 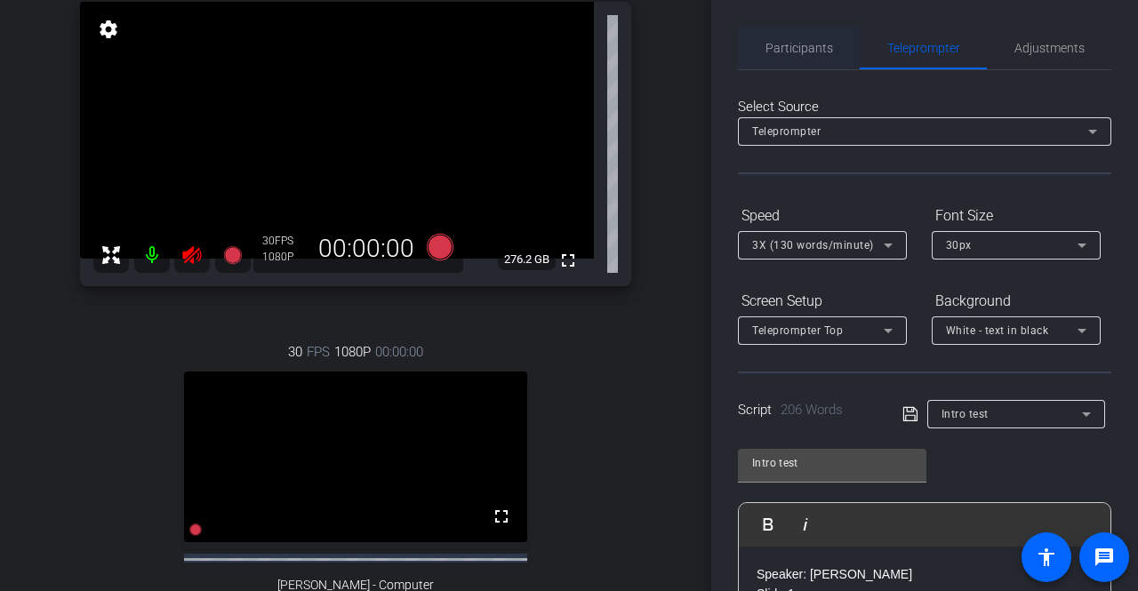 I want to click on button: Bold (Ctrl+B), so click(x=768, y=525).